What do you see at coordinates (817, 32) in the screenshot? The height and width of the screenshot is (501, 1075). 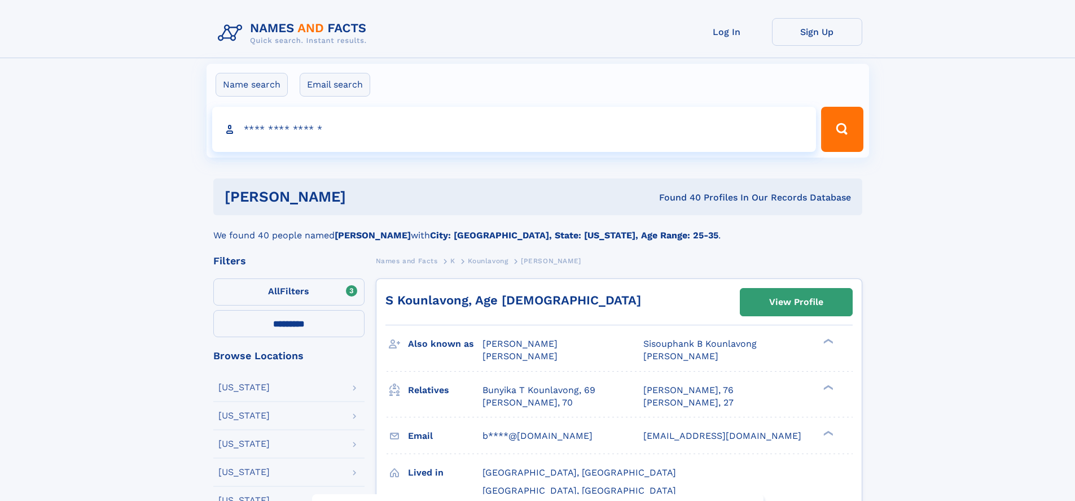 I see `a: Sign Up` at bounding box center [817, 32].